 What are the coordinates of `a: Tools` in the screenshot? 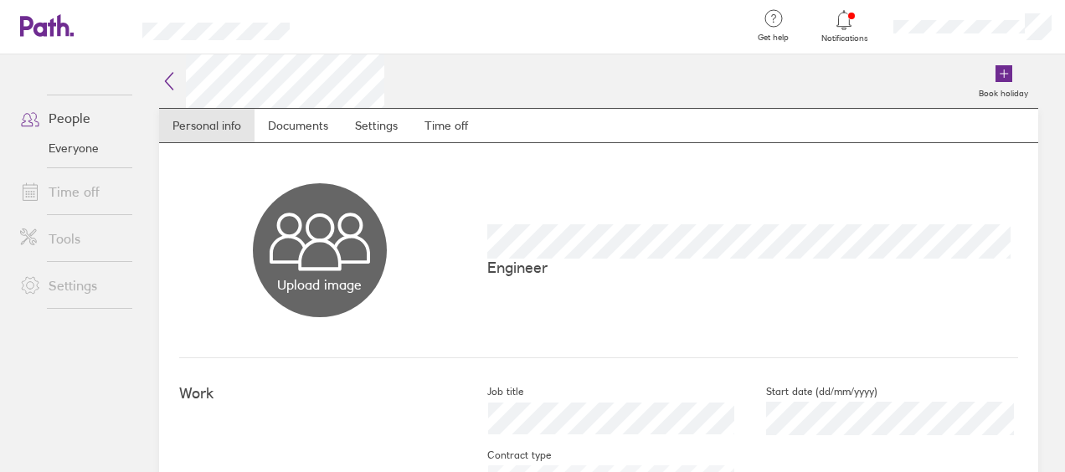 It's located at (74, 239).